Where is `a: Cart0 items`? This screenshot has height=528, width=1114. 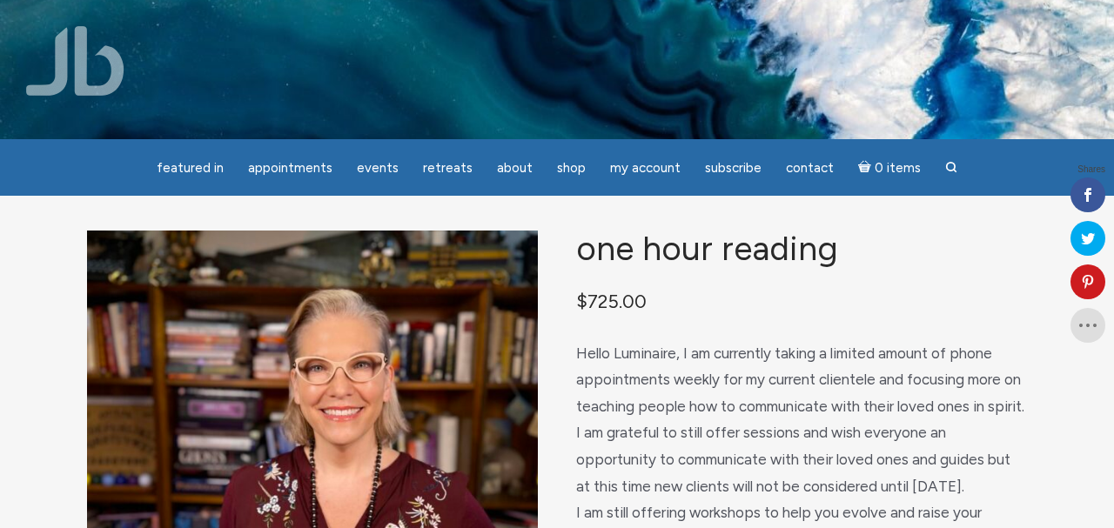 a: Cart0 items is located at coordinates (889, 167).